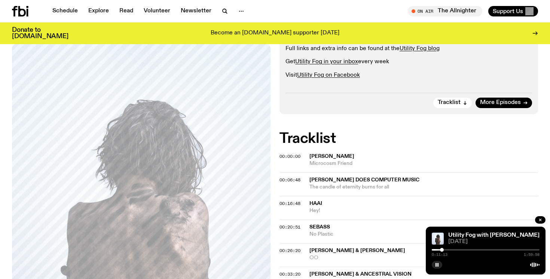  What do you see at coordinates (196, 11) in the screenshot?
I see `a: Newsletter` at bounding box center [196, 11].